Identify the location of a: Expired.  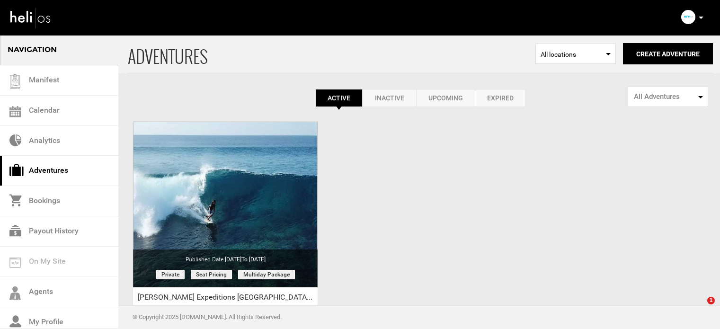
(500, 98).